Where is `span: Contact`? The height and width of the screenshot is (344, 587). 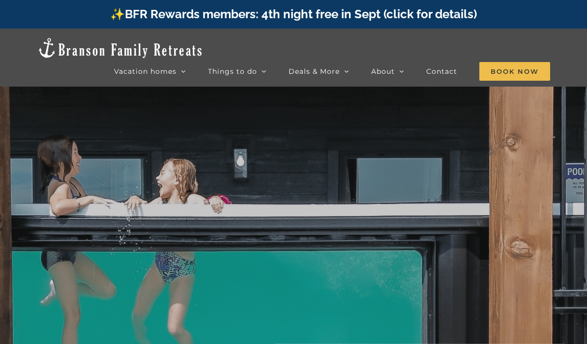 span: Contact is located at coordinates (442, 71).